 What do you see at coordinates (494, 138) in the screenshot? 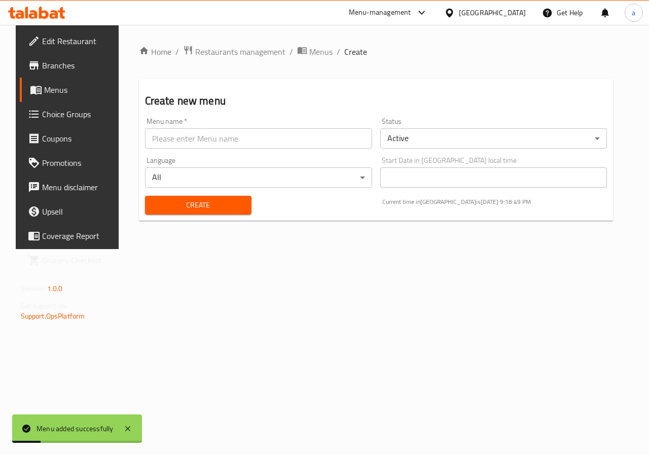
I see `div: Active` at bounding box center [494, 138].